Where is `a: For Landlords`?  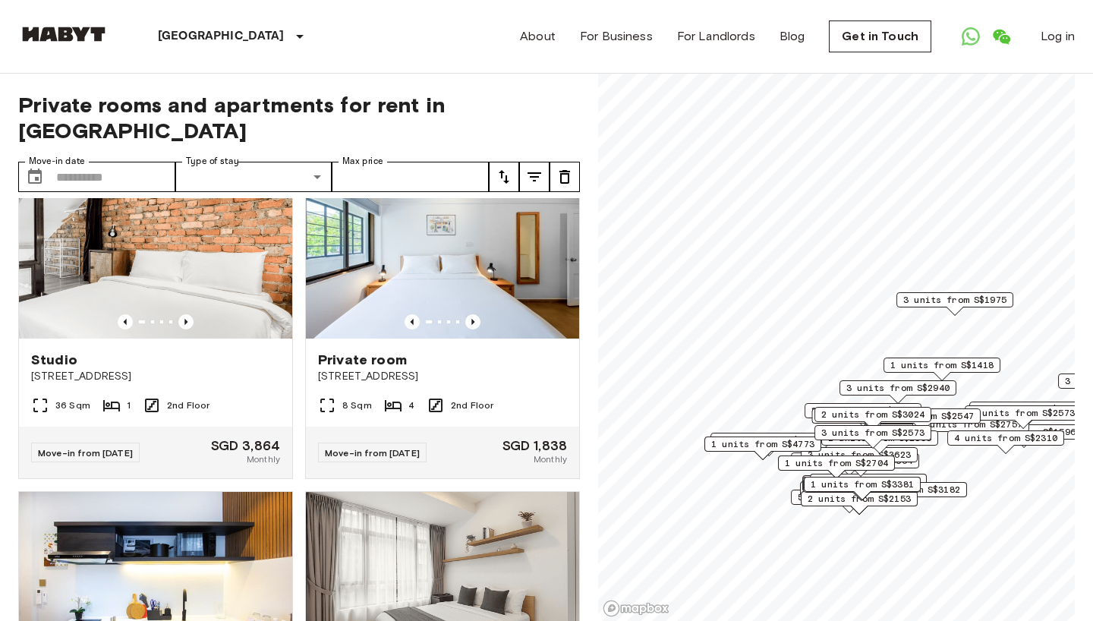
a: For Landlords is located at coordinates (716, 36).